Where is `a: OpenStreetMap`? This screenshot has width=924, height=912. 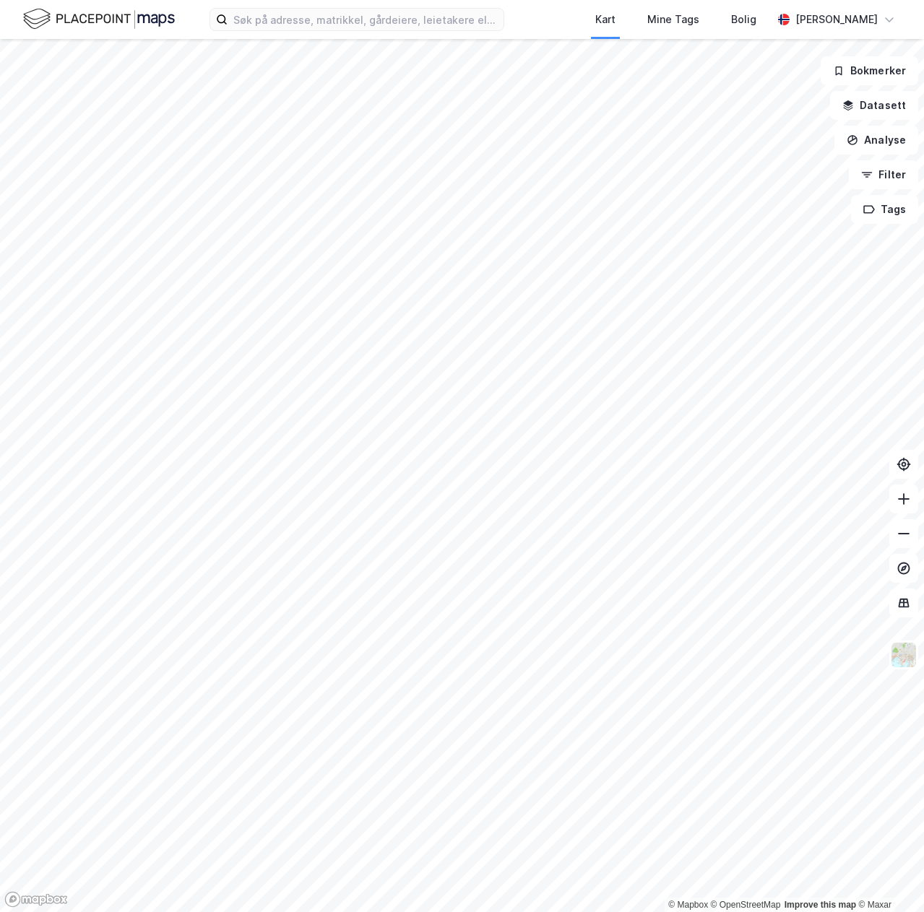 a: OpenStreetMap is located at coordinates (745, 905).